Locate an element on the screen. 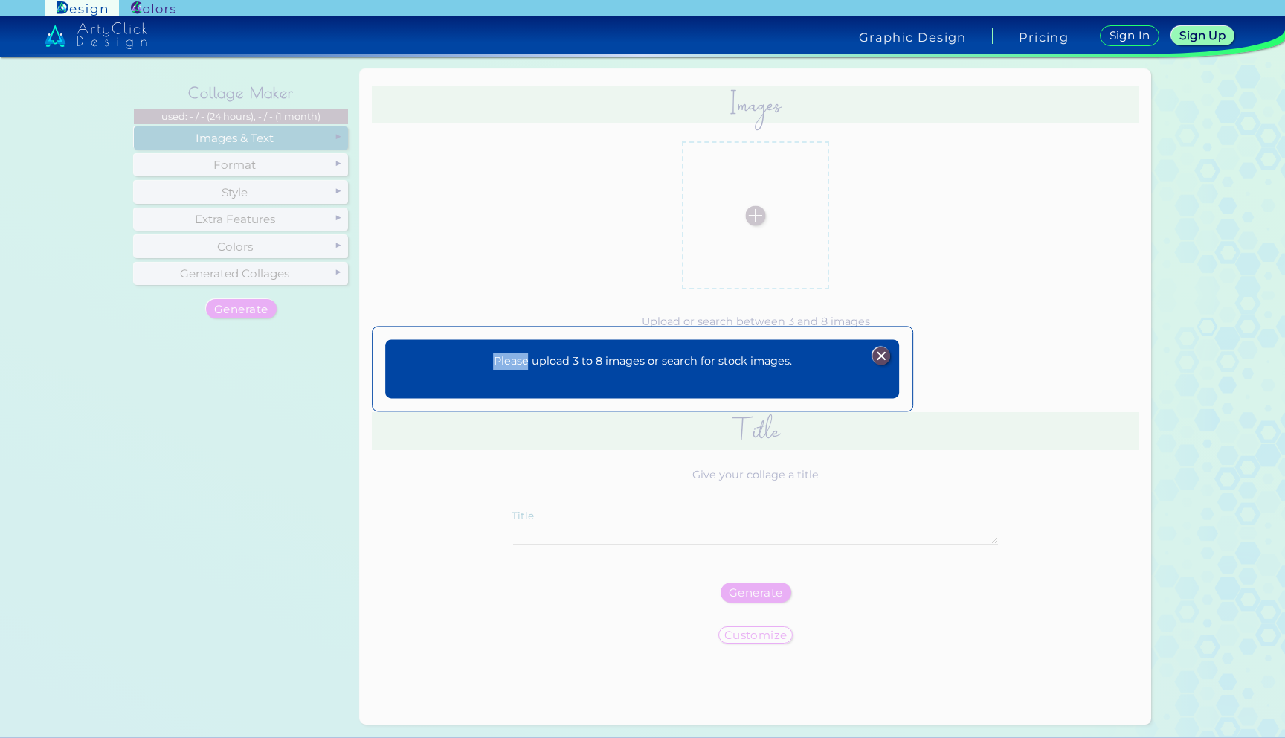 The image size is (1285, 738). img: ArtyClick Colors logo is located at coordinates (153, 8).